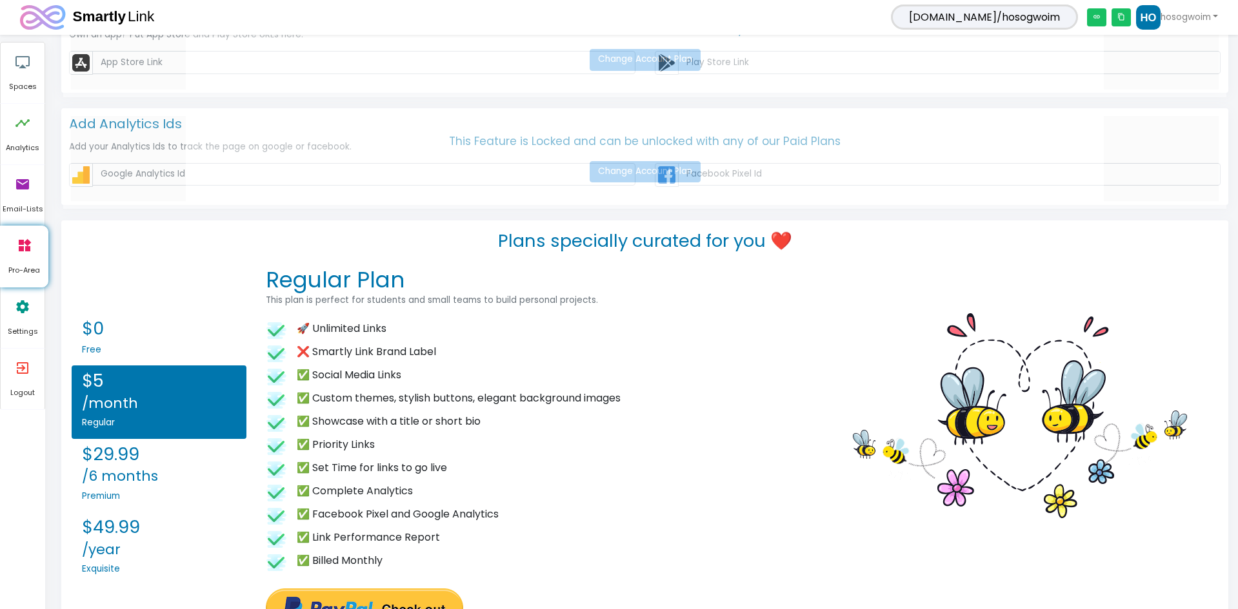  What do you see at coordinates (1019, 409) in the screenshot?
I see `img: bee-normal.png` at bounding box center [1019, 409].